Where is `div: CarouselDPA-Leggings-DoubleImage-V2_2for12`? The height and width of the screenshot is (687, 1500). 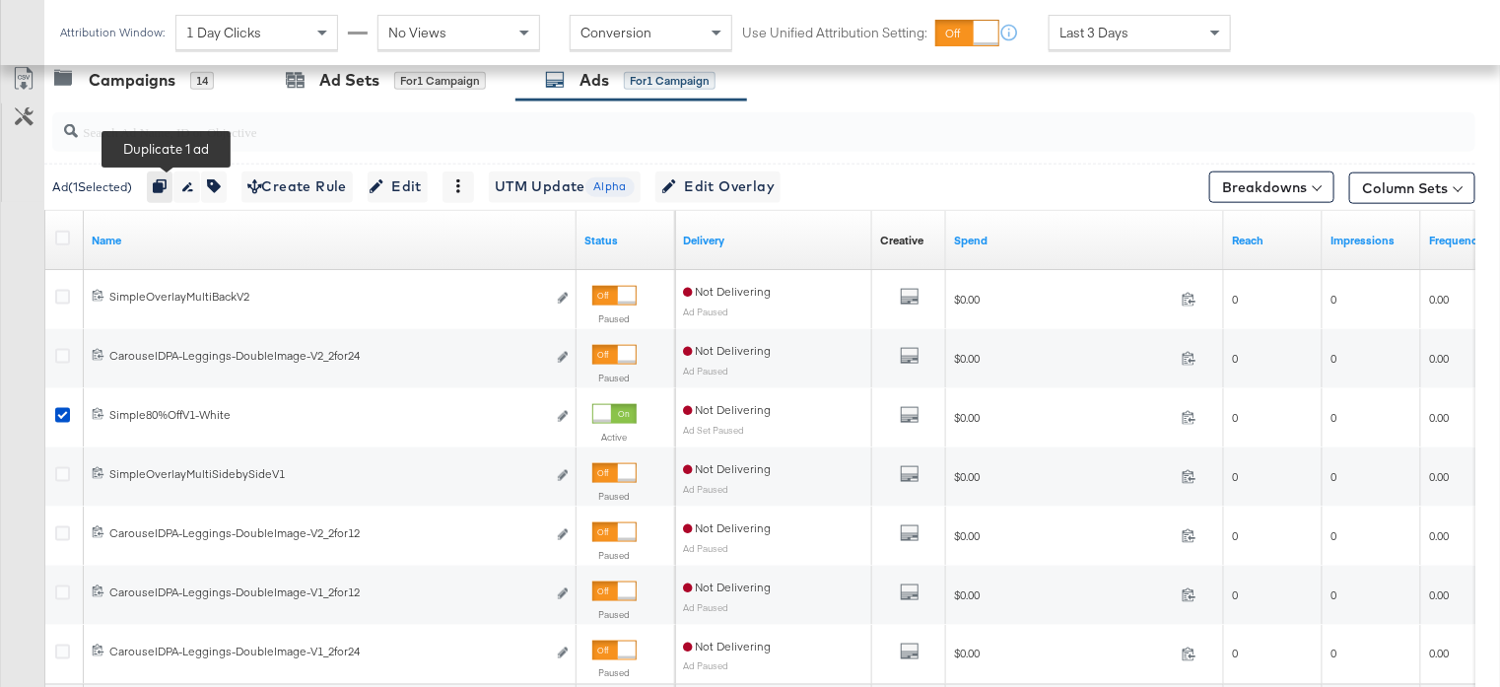
div: CarouselDPA-Leggings-DoubleImage-V2_2for12 is located at coordinates (327, 533).